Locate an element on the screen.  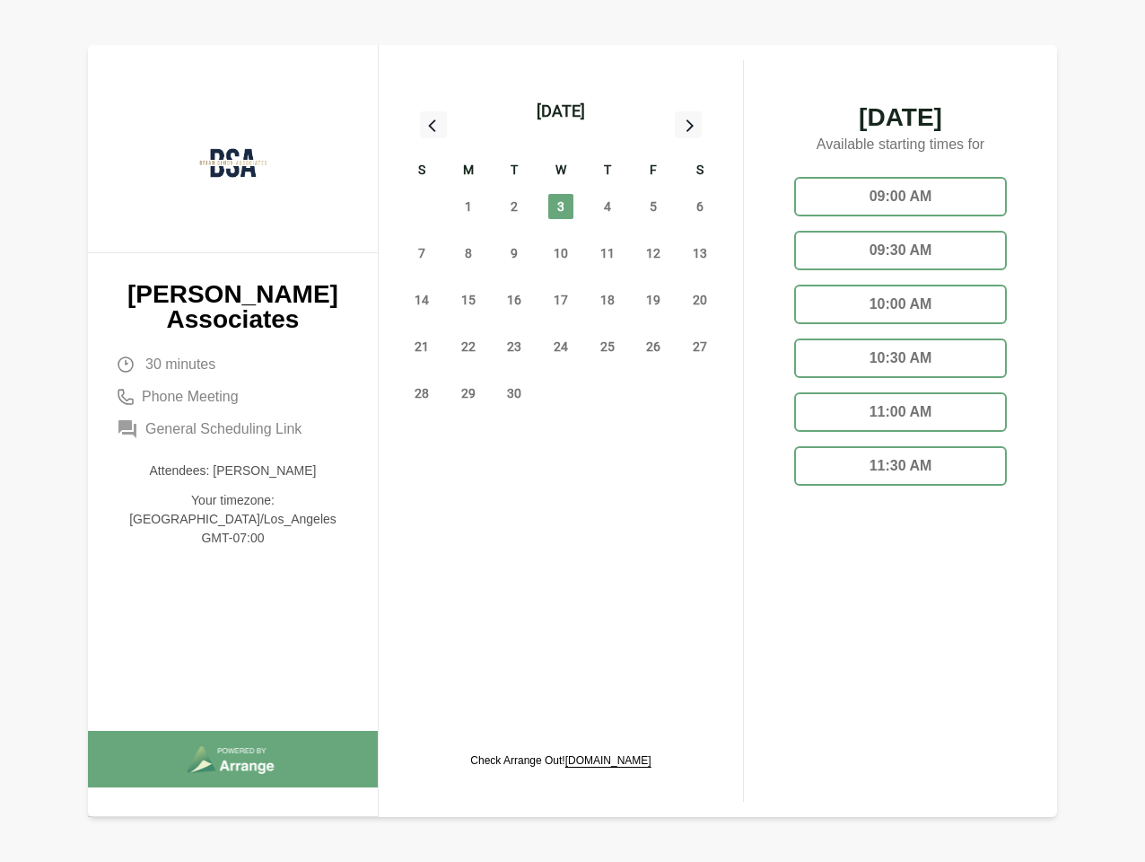
span: Phone Meeting is located at coordinates (190, 397).